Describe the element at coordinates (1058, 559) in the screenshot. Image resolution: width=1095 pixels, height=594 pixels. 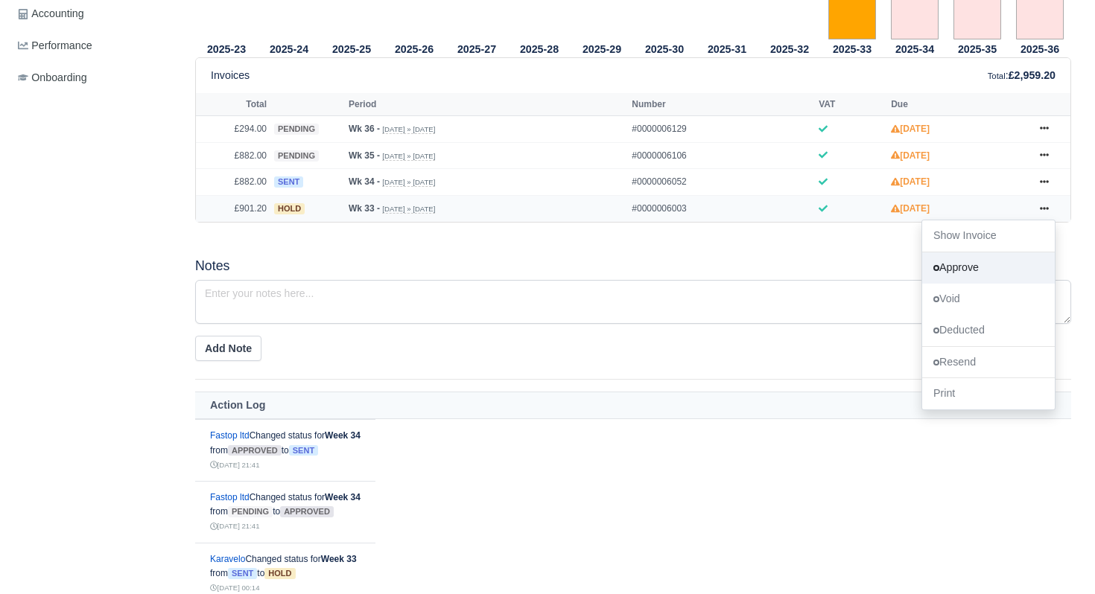
I see `div: Chat Widget` at that location.